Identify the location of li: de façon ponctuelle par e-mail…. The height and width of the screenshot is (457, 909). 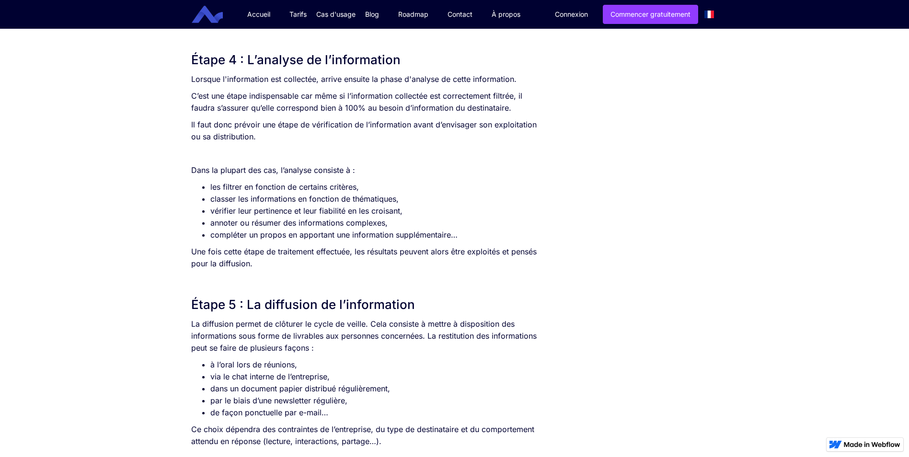
(375, 413).